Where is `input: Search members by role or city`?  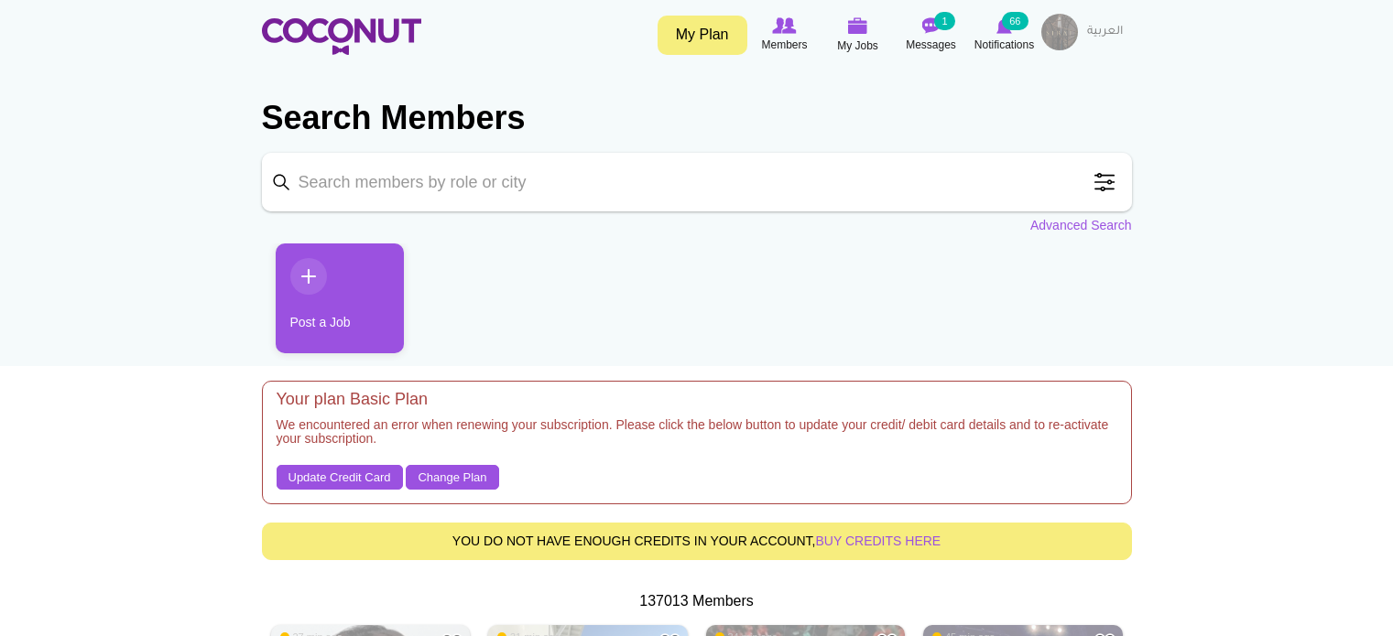 input: Search members by role or city is located at coordinates (697, 182).